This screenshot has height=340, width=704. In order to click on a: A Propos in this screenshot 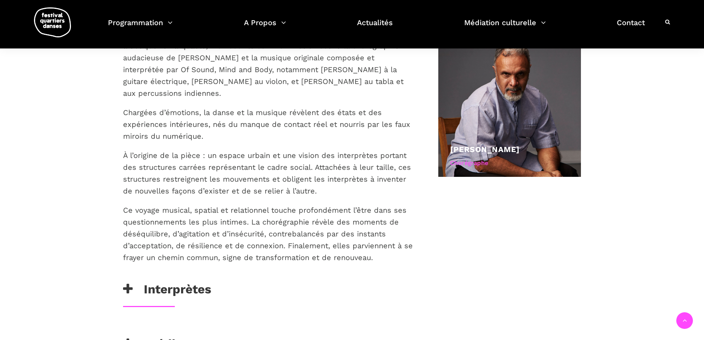, I will do `click(265, 27)`.